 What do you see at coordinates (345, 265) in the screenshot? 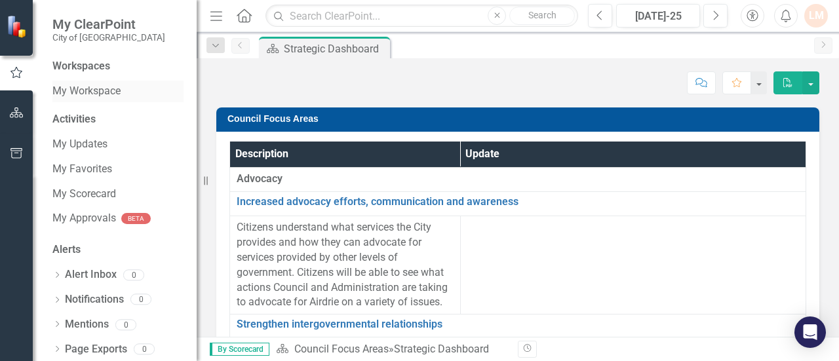
I see `p: Citizens understand what services the City provides and how they can advocate for services provid...` at bounding box center [345, 265].